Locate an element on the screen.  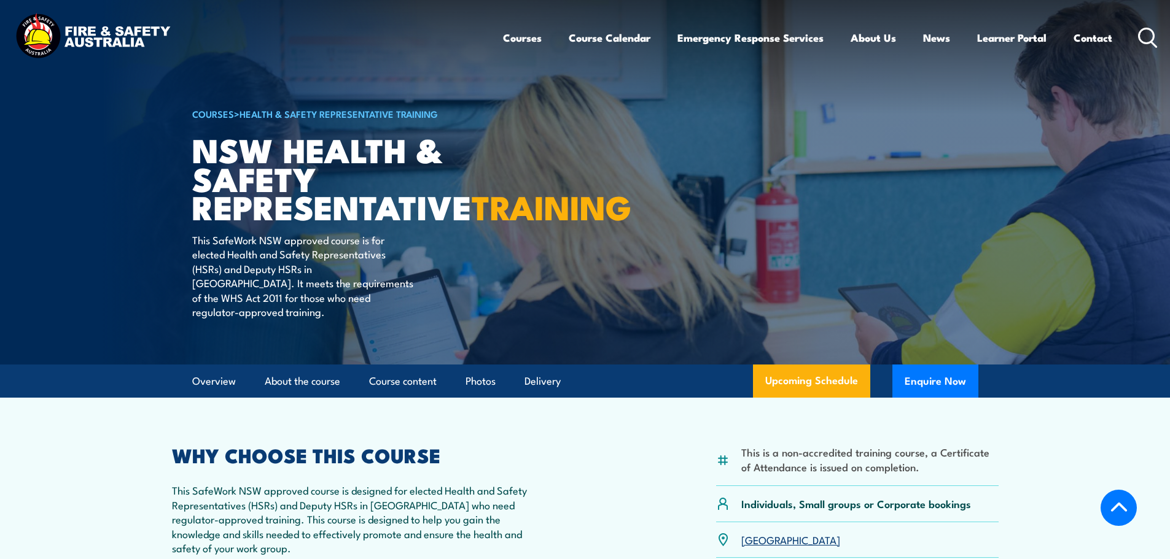
a: Learner Portal is located at coordinates (1011, 37).